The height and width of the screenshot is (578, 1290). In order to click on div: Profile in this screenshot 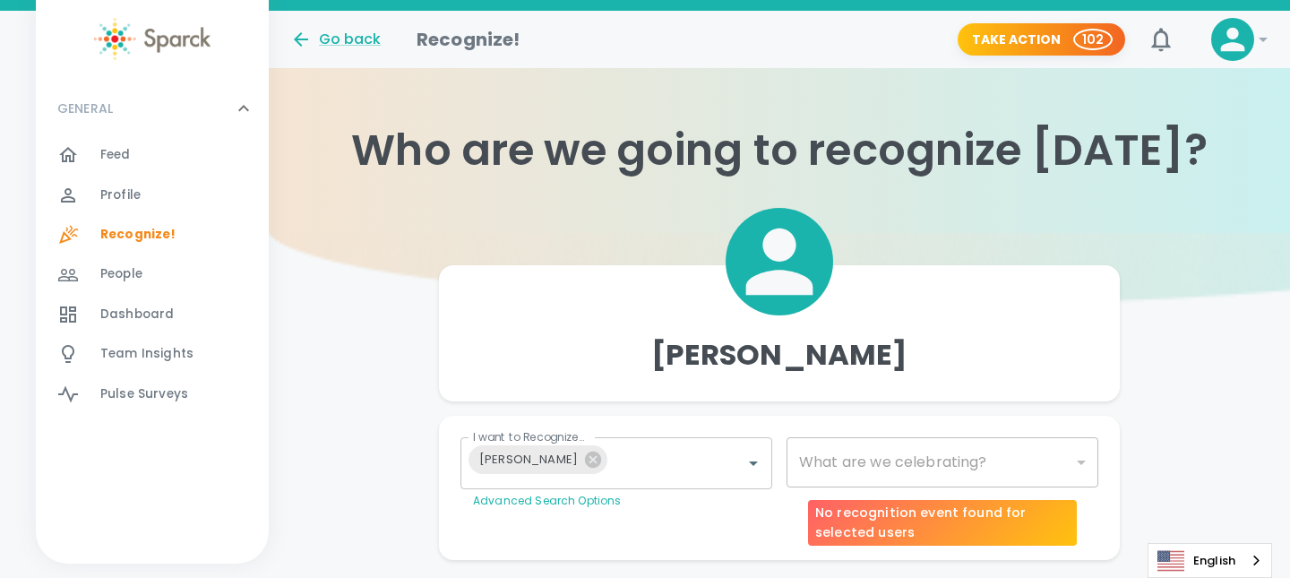, I will do `click(152, 195)`.